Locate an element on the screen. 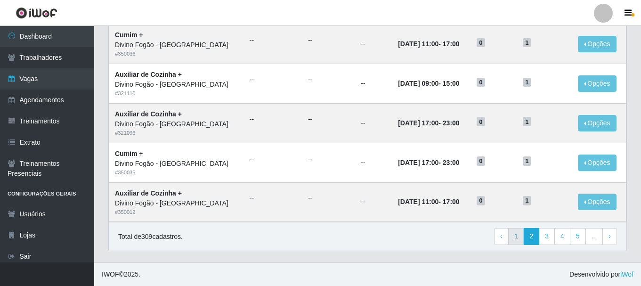 The image size is (641, 286). a: 5 is located at coordinates (578, 236).